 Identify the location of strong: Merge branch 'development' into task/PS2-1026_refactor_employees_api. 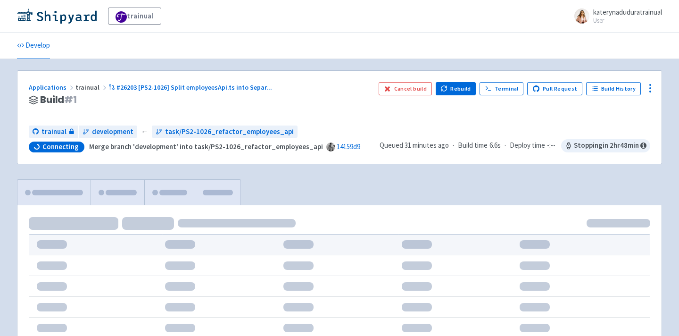
(206, 146).